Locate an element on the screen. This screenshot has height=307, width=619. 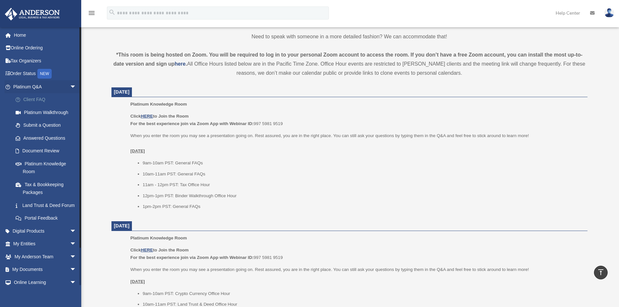
a: Online Learningarrow_drop_down is located at coordinates (45, 282).